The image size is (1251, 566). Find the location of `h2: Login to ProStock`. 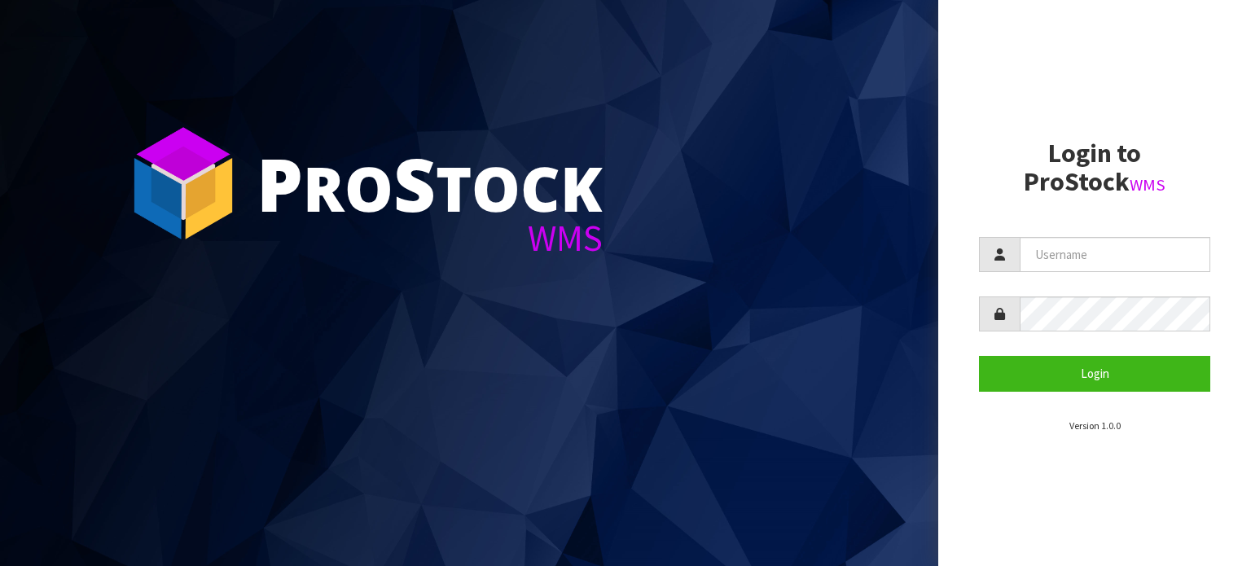

h2: Login to ProStock is located at coordinates (1094, 168).